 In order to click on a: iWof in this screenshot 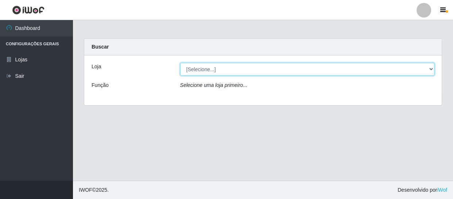, I will do `click(442, 189)`.